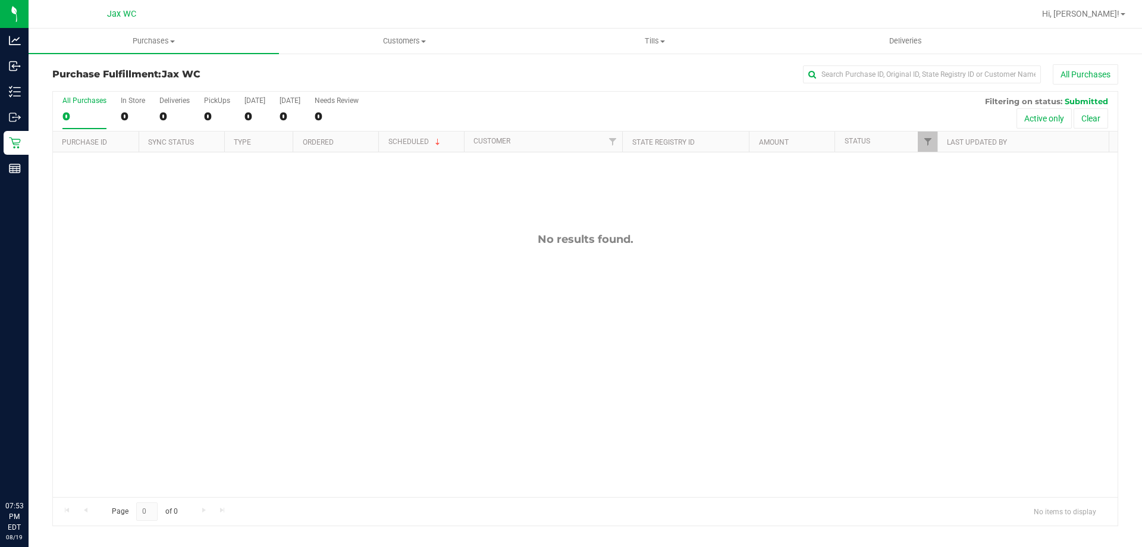 The height and width of the screenshot is (547, 1142). Describe the element at coordinates (133, 101) in the screenshot. I see `div: In Store` at that location.